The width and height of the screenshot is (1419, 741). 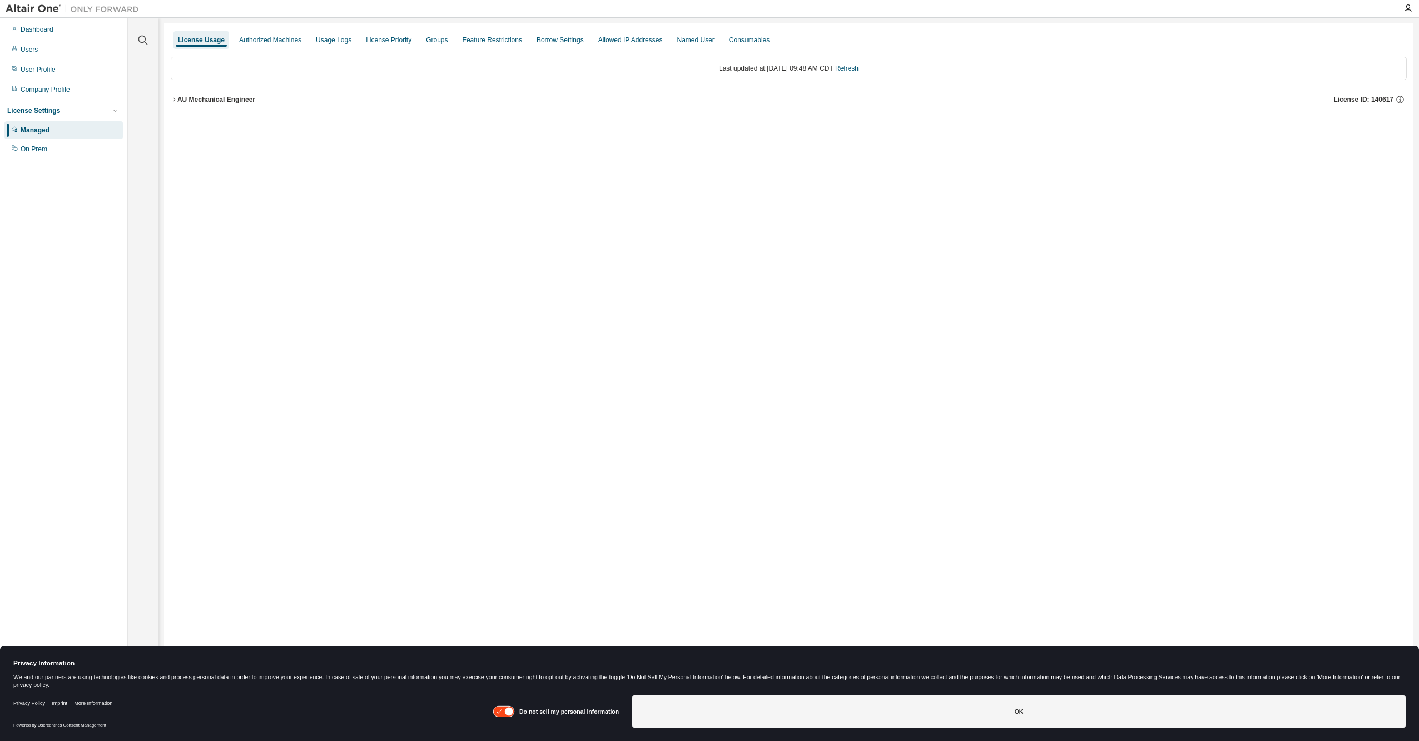 I want to click on div: Borrow Settings, so click(x=560, y=40).